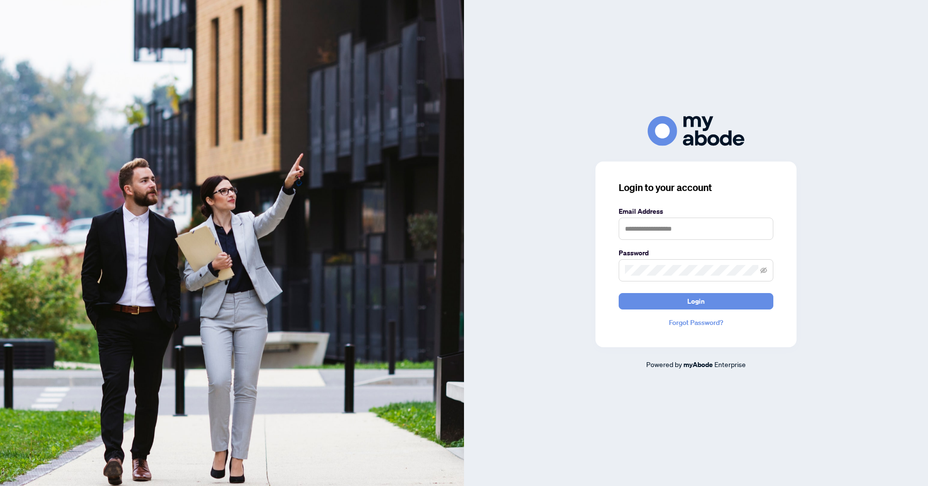 The image size is (928, 486). Describe the element at coordinates (696, 301) in the screenshot. I see `span: Login` at that location.